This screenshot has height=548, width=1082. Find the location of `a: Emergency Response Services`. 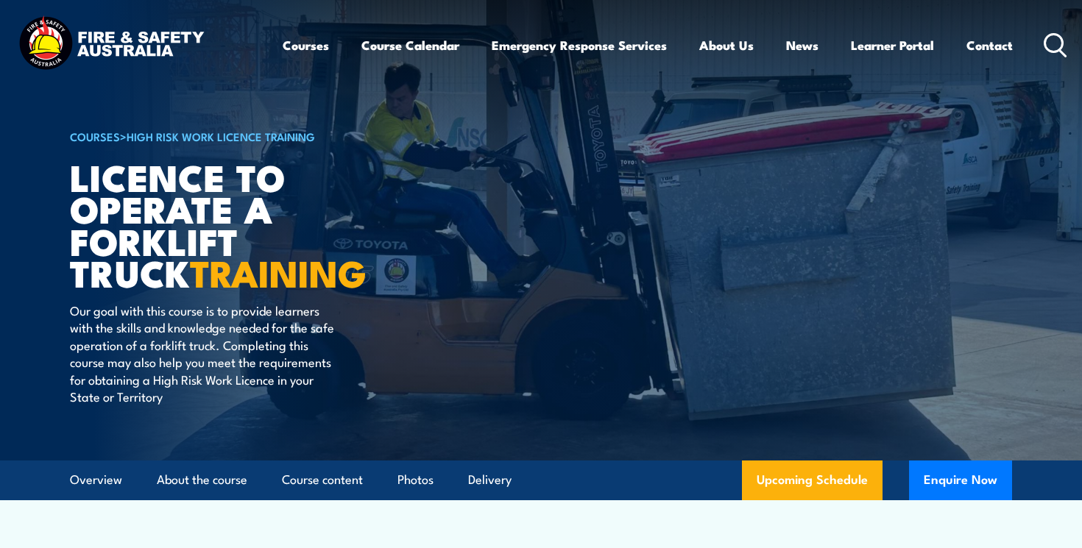

a: Emergency Response Services is located at coordinates (579, 45).